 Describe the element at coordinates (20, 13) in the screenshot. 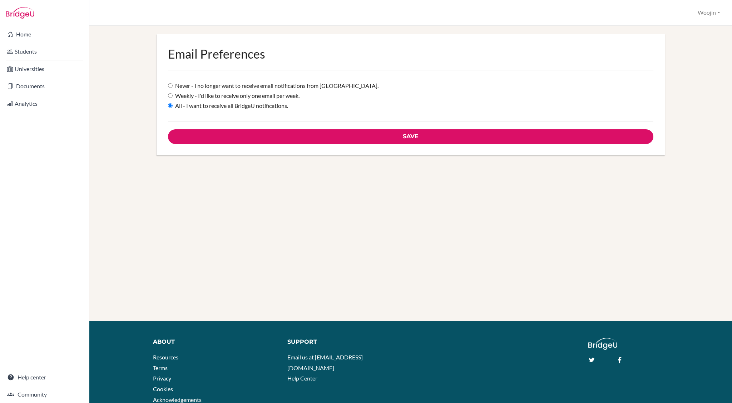

I see `img: Bridge-U` at that location.